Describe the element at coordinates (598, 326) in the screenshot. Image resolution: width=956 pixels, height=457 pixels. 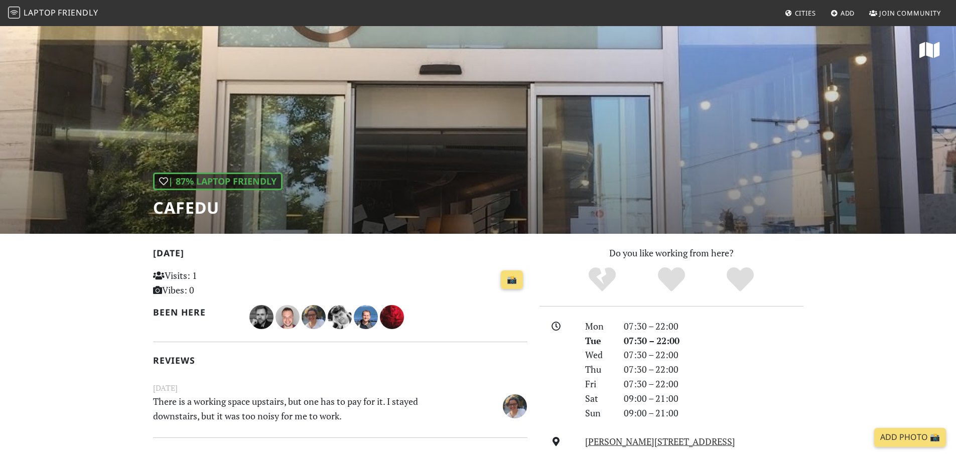
I see `div: Mon` at that location.